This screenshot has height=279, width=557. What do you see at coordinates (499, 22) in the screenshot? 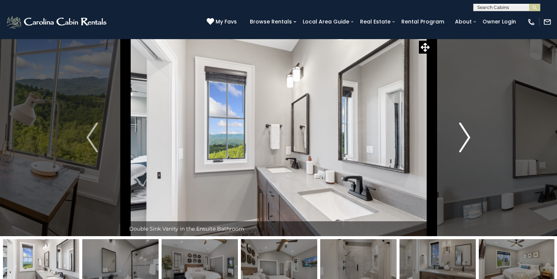
I see `a: Owner Login` at bounding box center [499, 22].